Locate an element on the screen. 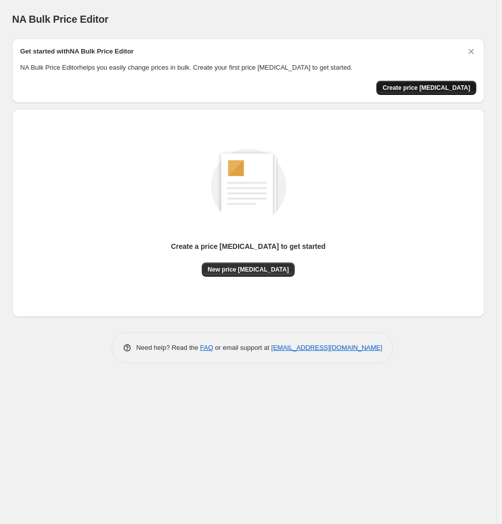 This screenshot has height=524, width=502. span: or email support at is located at coordinates (242, 347).